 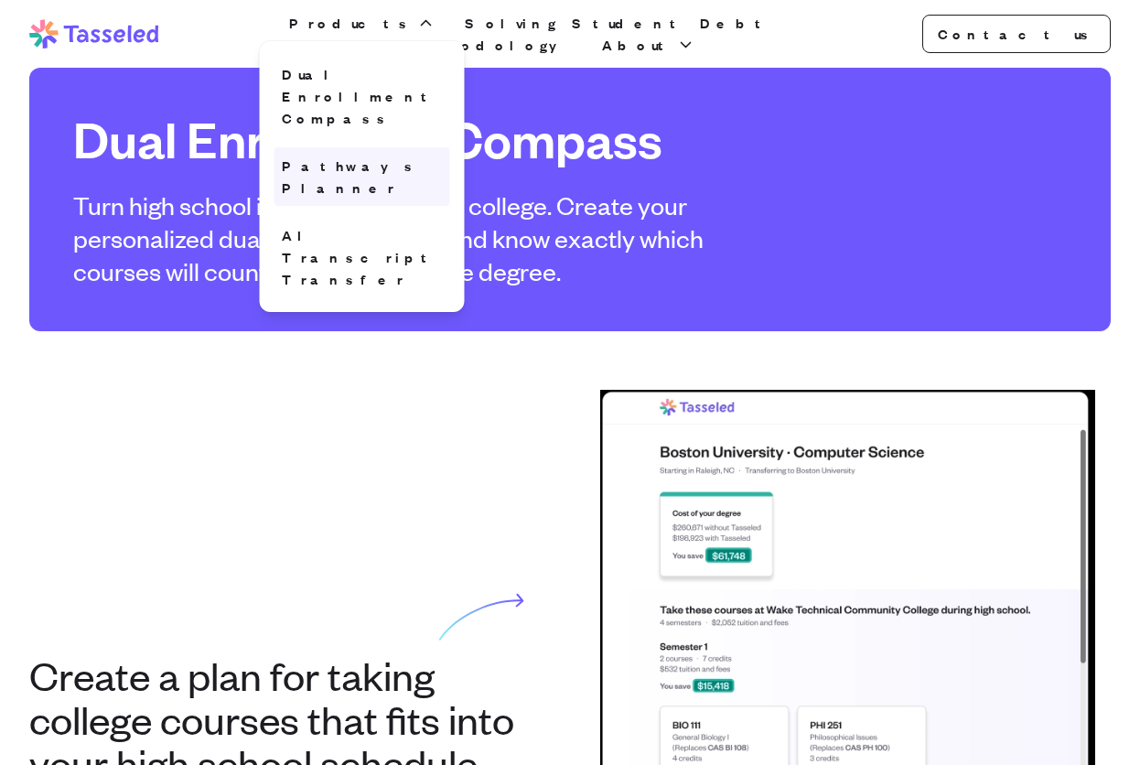 What do you see at coordinates (637, 45) in the screenshot?
I see `span: About` at bounding box center [637, 45].